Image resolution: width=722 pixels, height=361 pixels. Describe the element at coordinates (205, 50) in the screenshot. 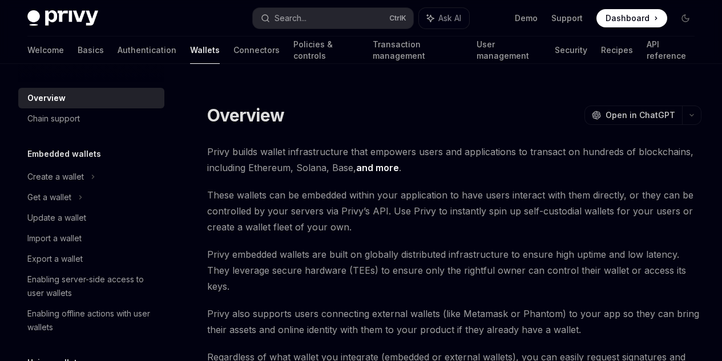

I see `a: Wallets` at that location.